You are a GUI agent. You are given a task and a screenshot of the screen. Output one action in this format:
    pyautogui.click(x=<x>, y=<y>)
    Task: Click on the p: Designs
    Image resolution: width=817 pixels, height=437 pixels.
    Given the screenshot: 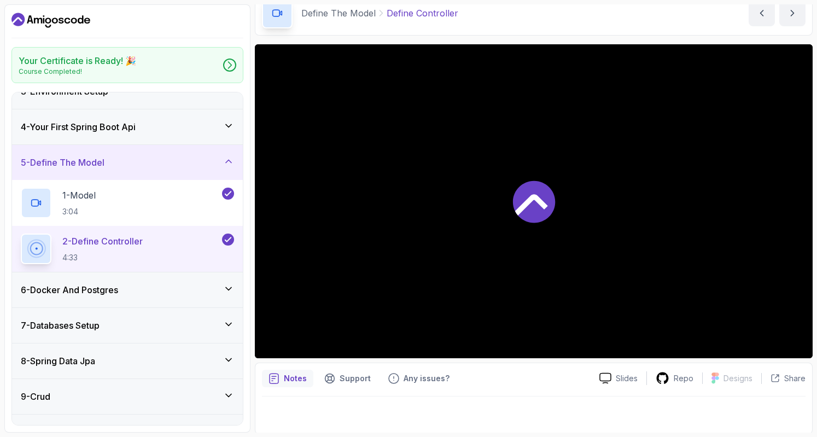 What is the action you would take?
    pyautogui.click(x=738, y=379)
    